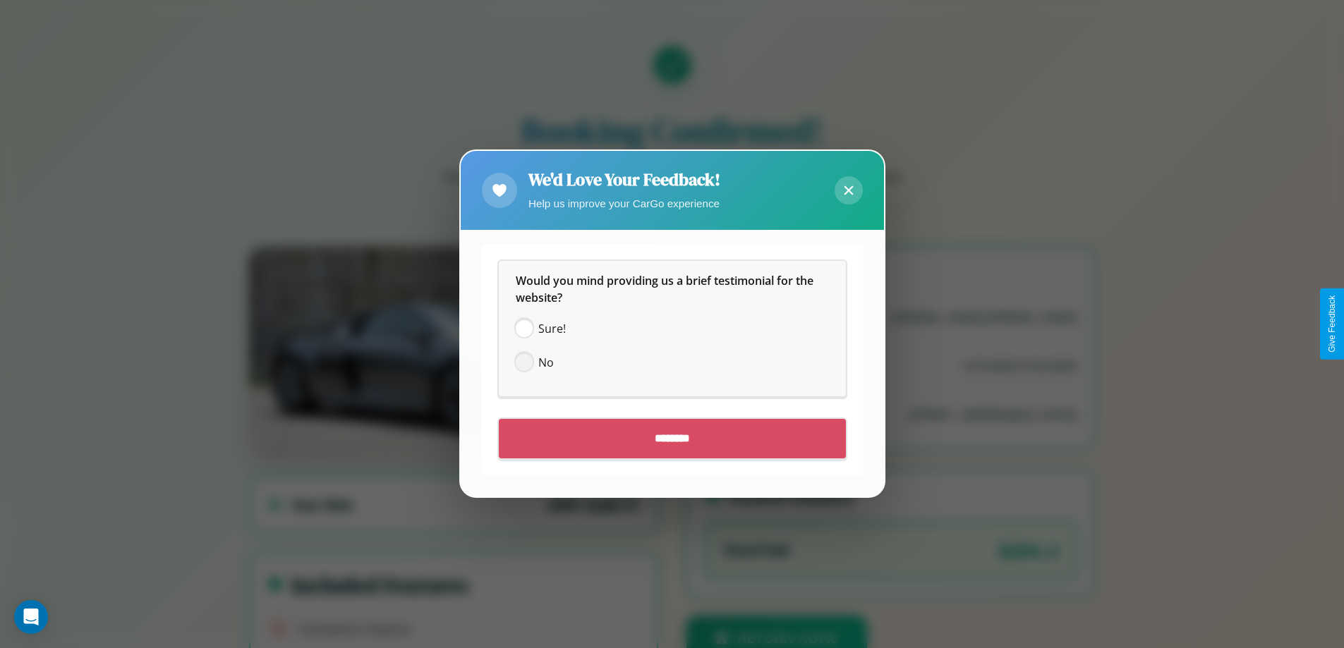 Image resolution: width=1344 pixels, height=648 pixels. Describe the element at coordinates (552, 329) in the screenshot. I see `span: Sure!` at that location.